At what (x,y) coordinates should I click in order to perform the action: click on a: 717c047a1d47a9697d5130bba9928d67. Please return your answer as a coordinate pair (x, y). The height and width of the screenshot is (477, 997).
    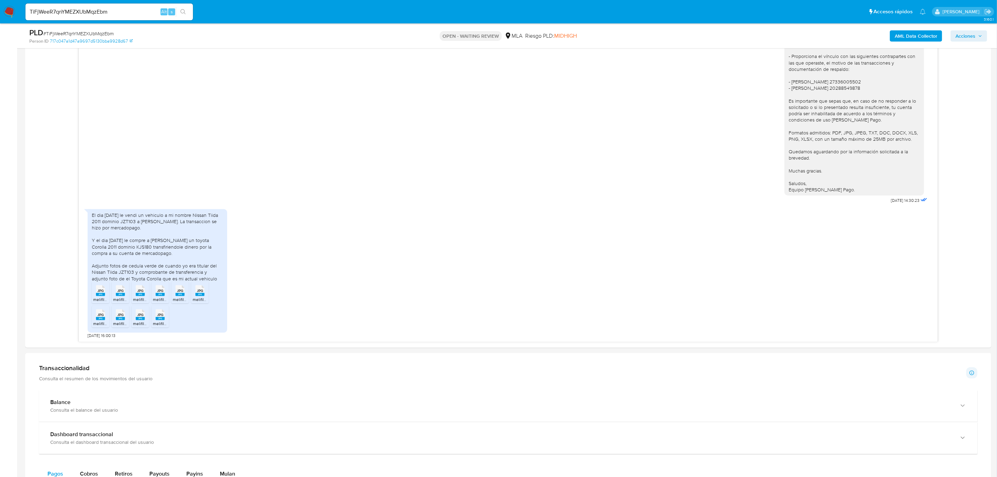
    Looking at the image, I should click on (91, 41).